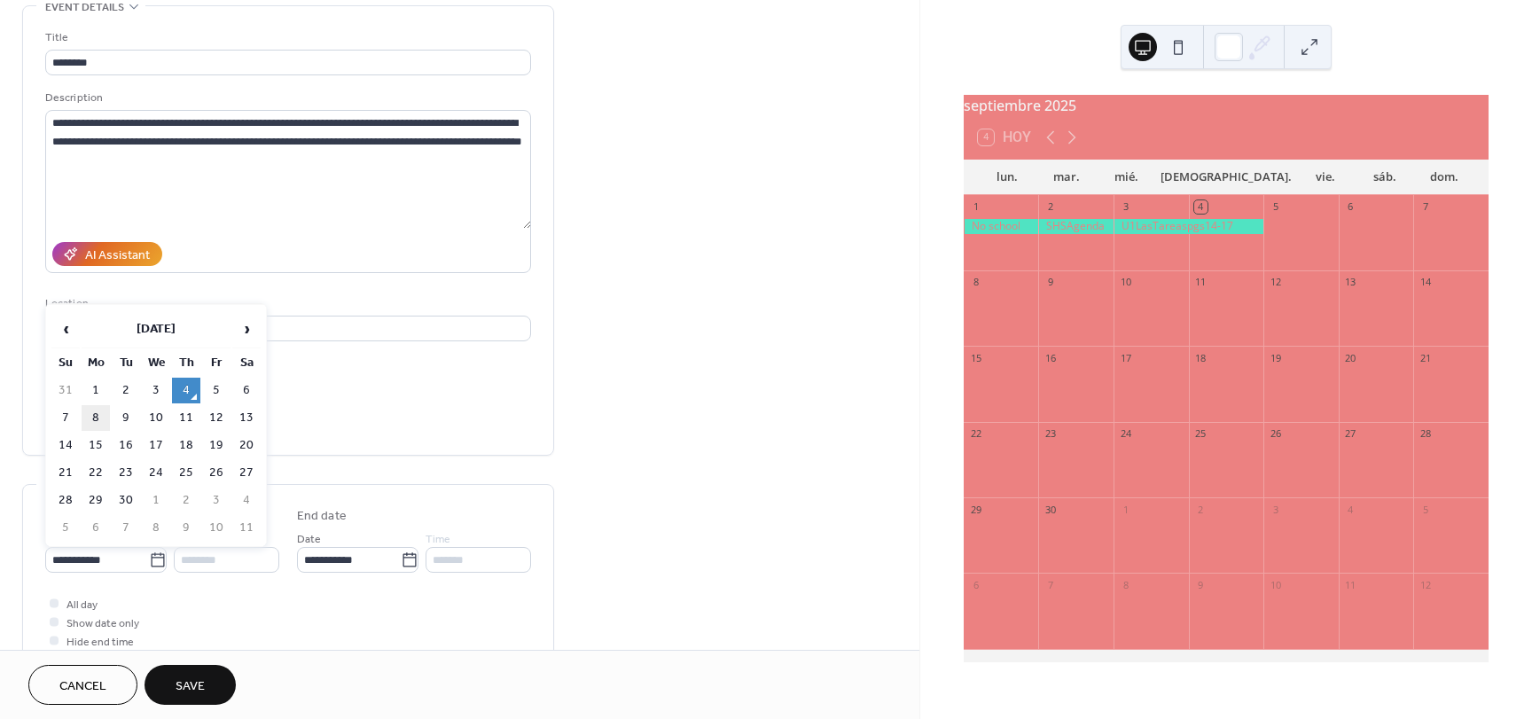 Image resolution: width=1532 pixels, height=719 pixels. What do you see at coordinates (82, 685) in the screenshot?
I see `a: Cancel` at bounding box center [82, 685].